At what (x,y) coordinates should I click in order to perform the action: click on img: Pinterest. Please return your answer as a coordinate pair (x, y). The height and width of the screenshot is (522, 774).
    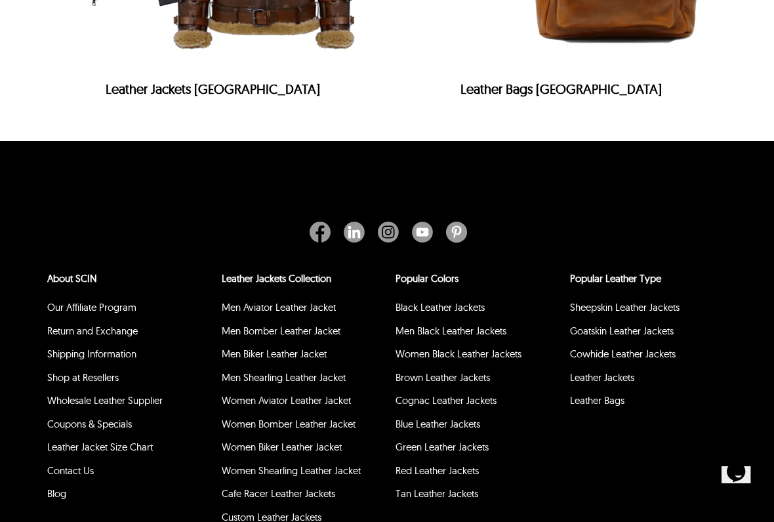
    Looking at the image, I should click on (456, 232).